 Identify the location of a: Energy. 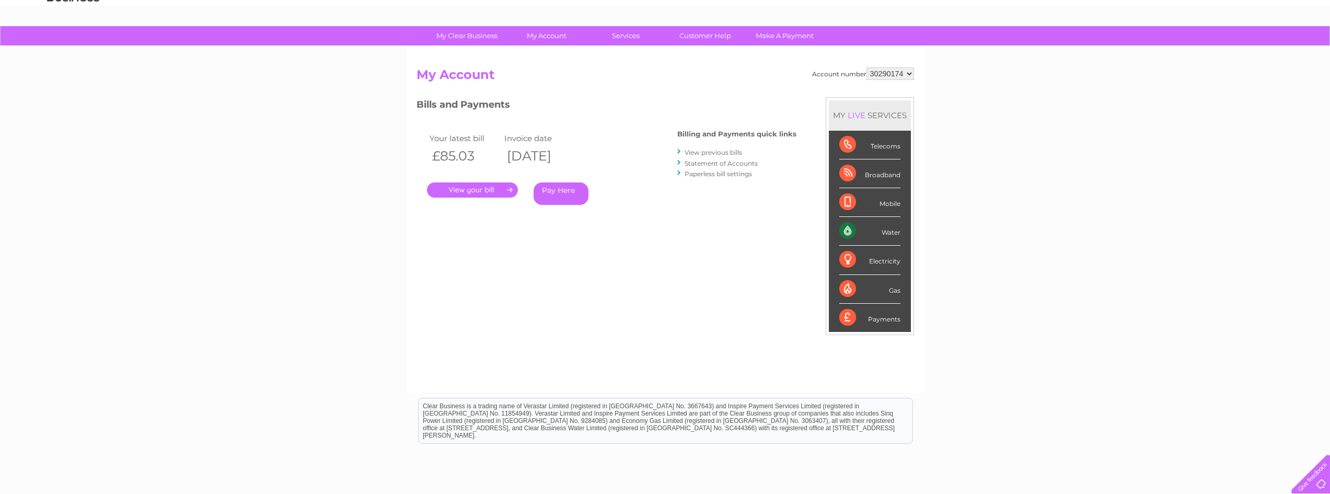
(1184, 48).